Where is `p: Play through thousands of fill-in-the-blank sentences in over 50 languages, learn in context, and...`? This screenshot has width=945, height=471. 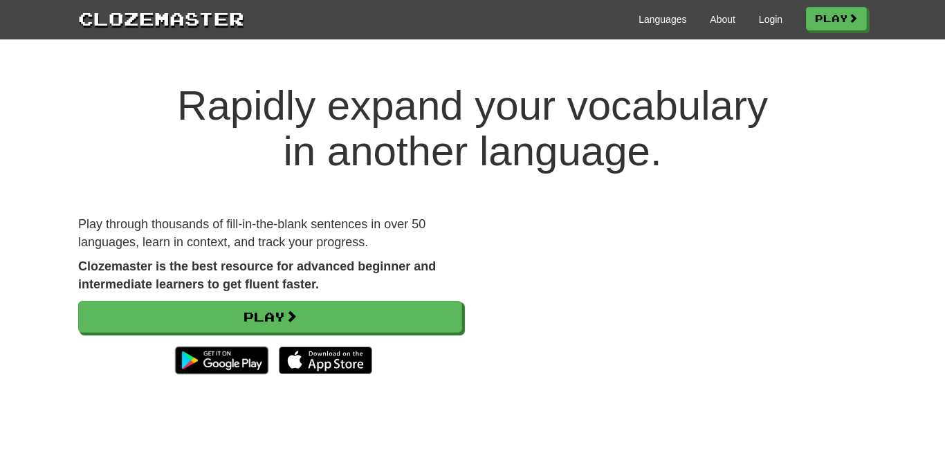 p: Play through thousands of fill-in-the-blank sentences in over 50 languages, learn in context, and... is located at coordinates (270, 233).